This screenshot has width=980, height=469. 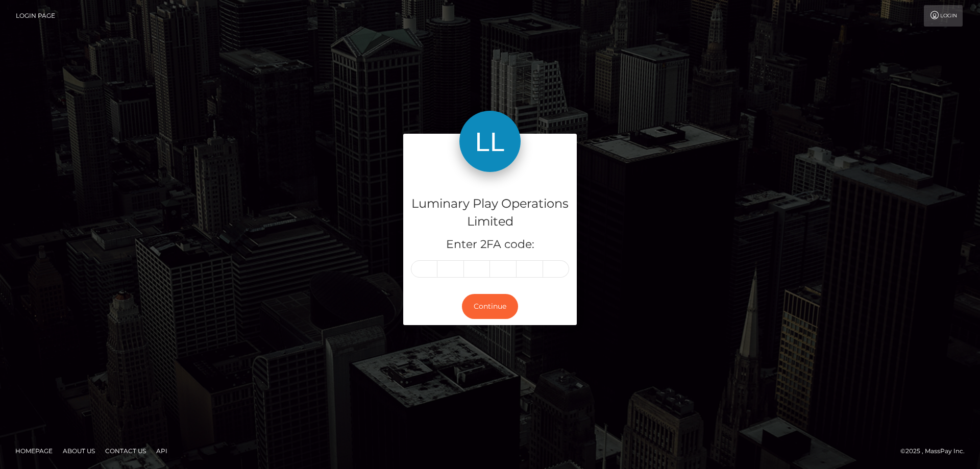 I want to click on h4: Luminary Play Operations Limited, so click(x=490, y=213).